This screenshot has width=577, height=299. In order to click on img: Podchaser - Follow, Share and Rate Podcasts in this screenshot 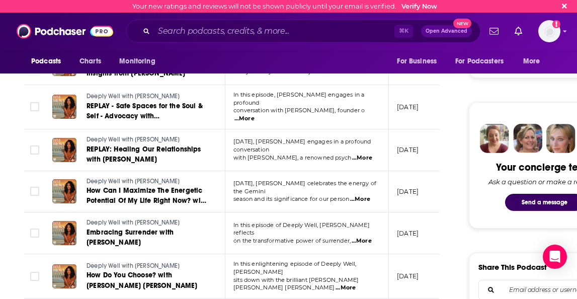, I will do `click(65, 31)`.